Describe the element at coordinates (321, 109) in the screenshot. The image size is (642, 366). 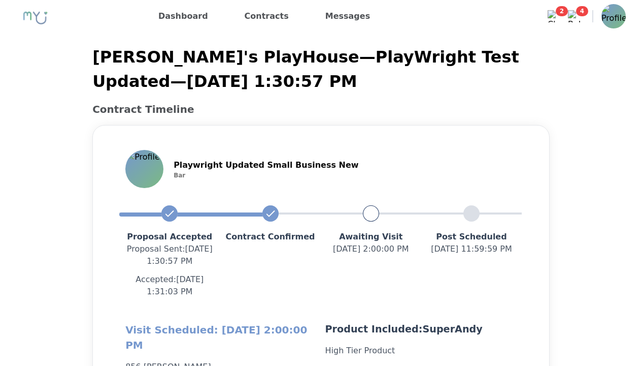
I see `h2: Contract Timeline` at that location.